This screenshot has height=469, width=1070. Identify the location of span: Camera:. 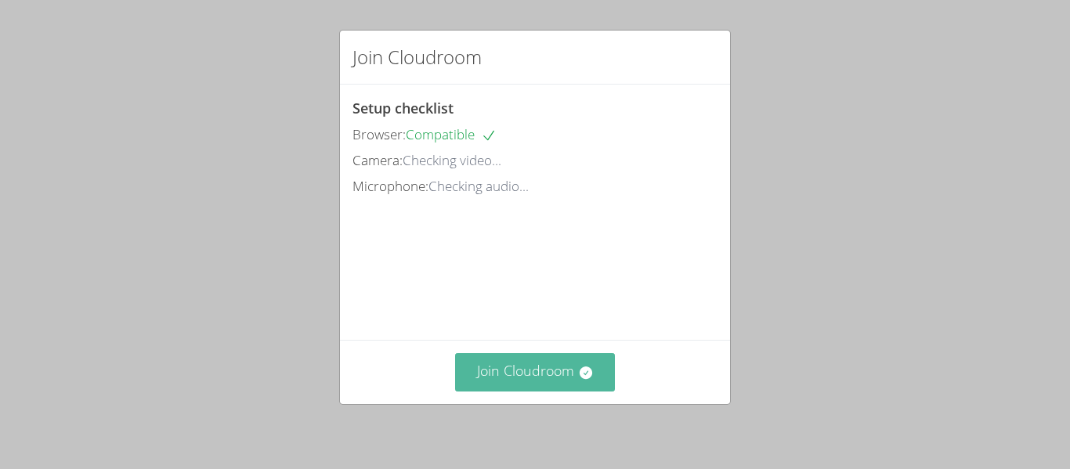
(378, 160).